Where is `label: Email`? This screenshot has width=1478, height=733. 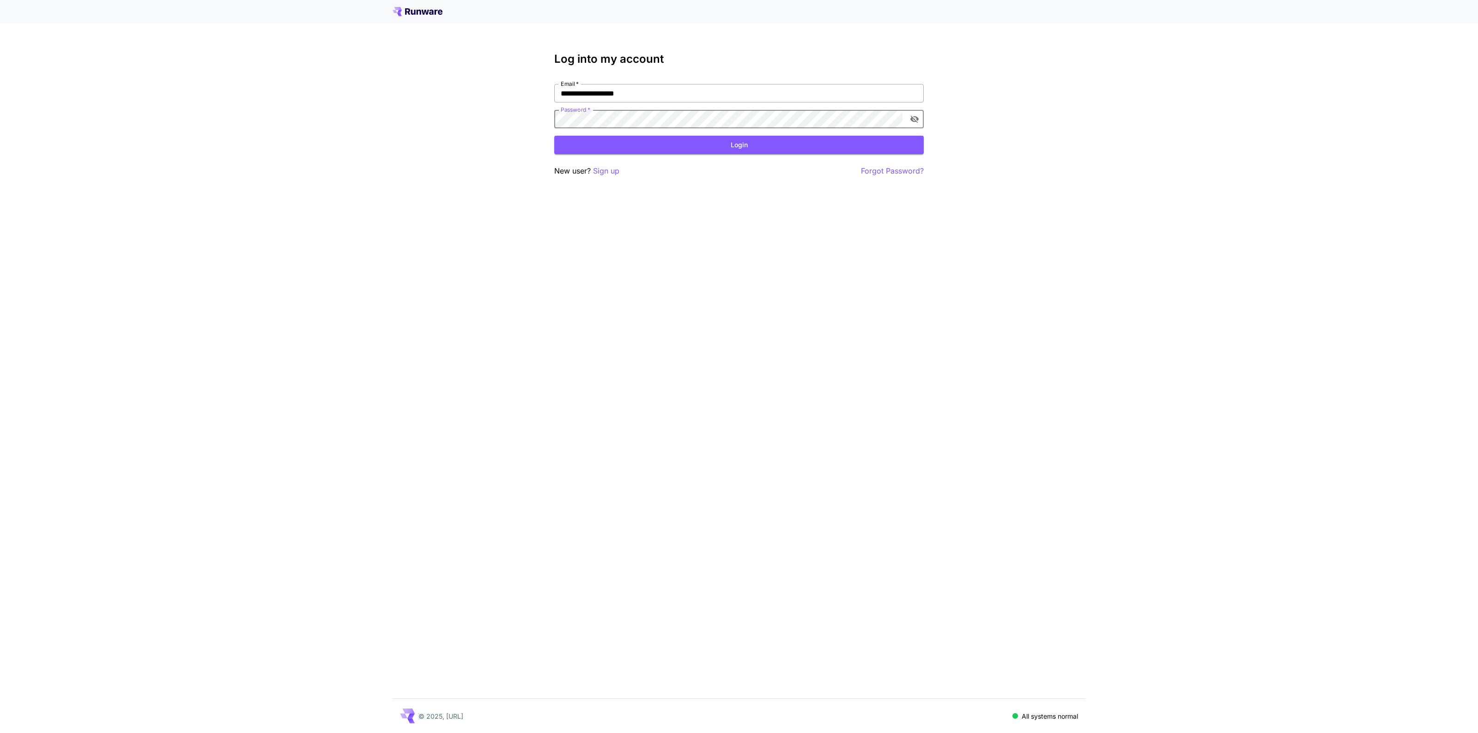
label: Email is located at coordinates (569, 84).